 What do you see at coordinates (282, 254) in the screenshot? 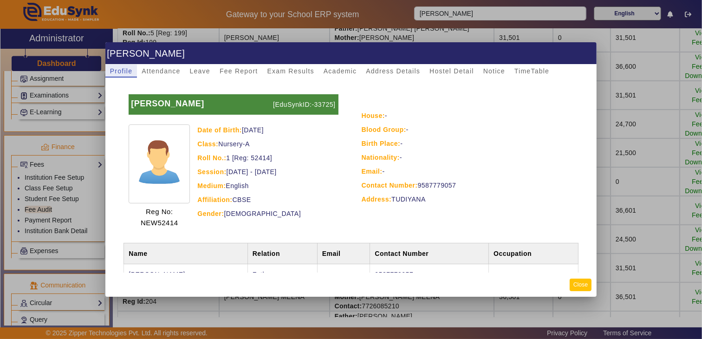
I see `th: Relation` at bounding box center [282, 254].